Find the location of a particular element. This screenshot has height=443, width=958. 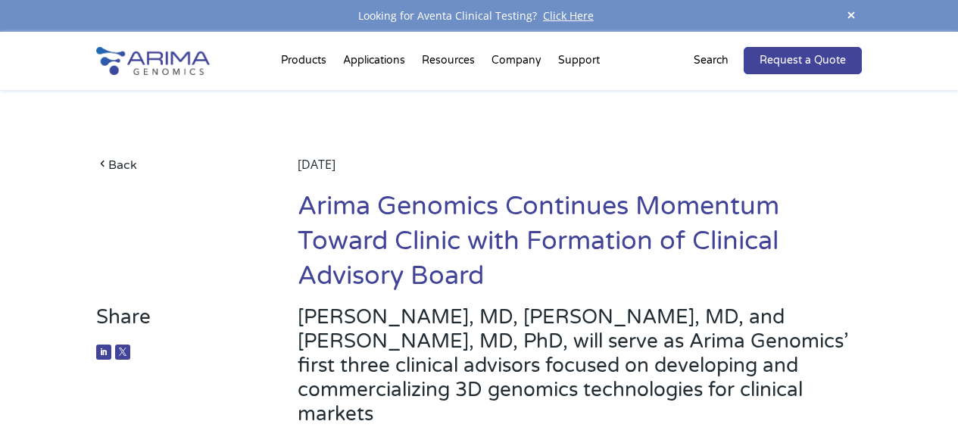

a: Back is located at coordinates (176, 164).